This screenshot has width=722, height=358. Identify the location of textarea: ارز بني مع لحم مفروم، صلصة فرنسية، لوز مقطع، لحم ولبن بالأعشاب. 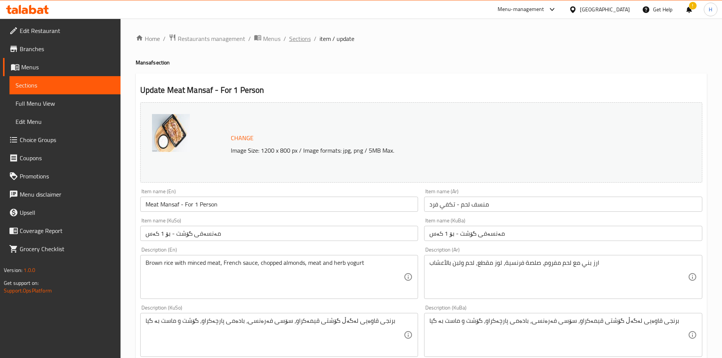
(559, 277).